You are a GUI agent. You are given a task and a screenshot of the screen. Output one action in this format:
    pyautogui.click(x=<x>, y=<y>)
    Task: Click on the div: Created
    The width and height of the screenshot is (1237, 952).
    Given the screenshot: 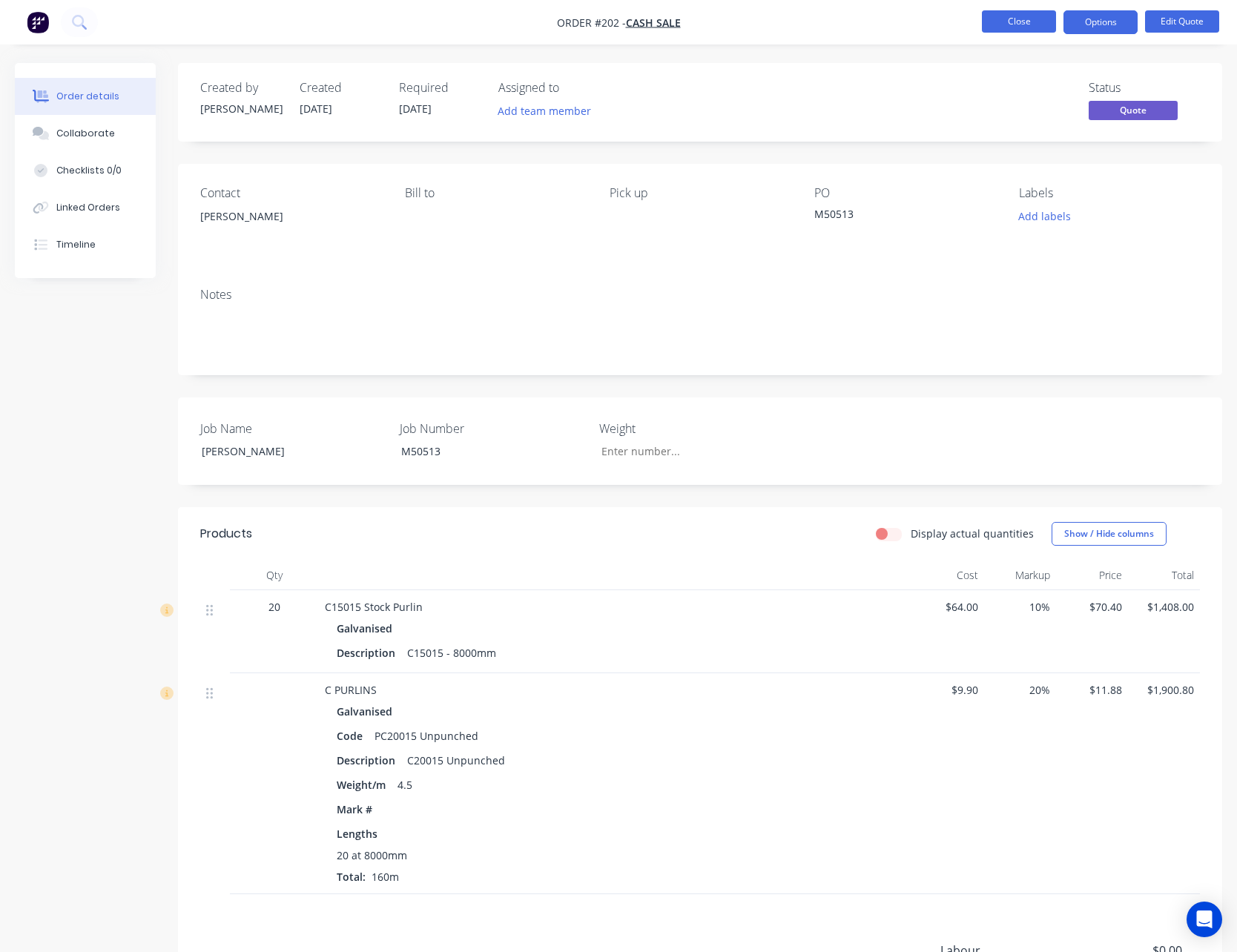 What is the action you would take?
    pyautogui.click(x=340, y=87)
    